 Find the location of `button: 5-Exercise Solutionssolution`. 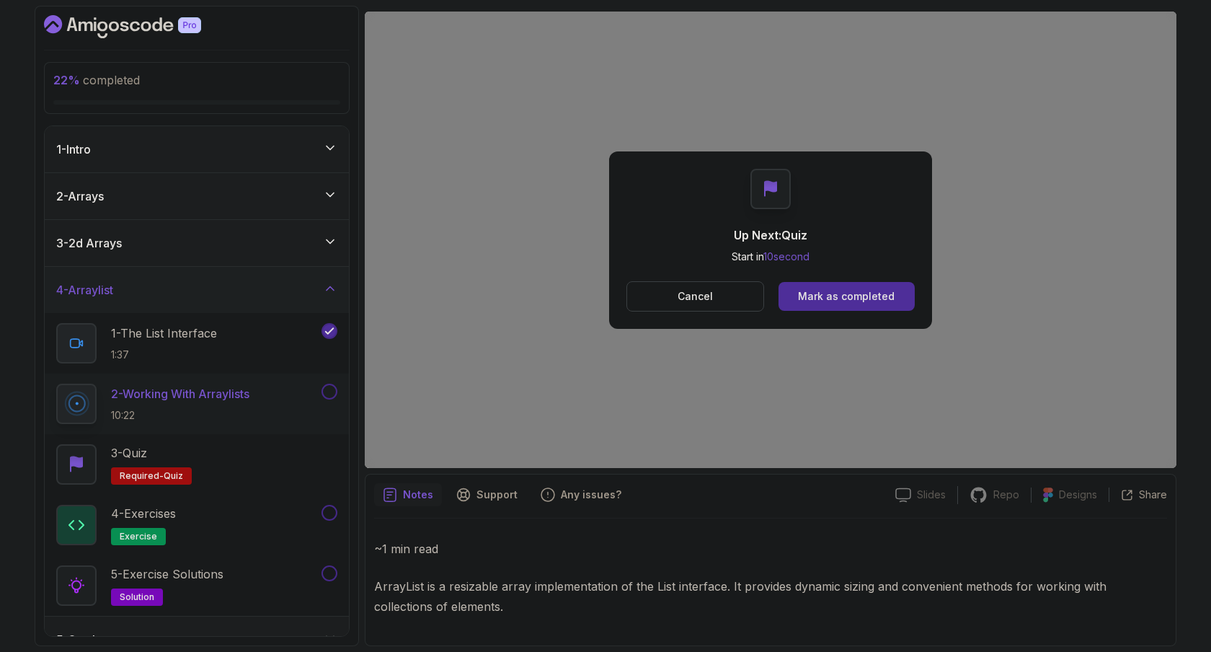

button: 5-Exercise Solutionssolution is located at coordinates (197, 585).